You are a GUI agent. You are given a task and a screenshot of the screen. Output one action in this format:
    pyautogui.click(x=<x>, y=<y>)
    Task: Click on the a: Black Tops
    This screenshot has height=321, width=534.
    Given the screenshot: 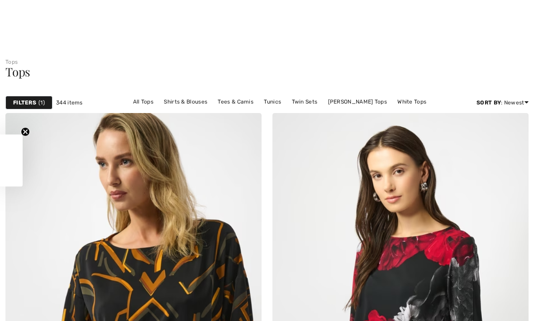 What is the action you would take?
    pyautogui.click(x=245, y=114)
    